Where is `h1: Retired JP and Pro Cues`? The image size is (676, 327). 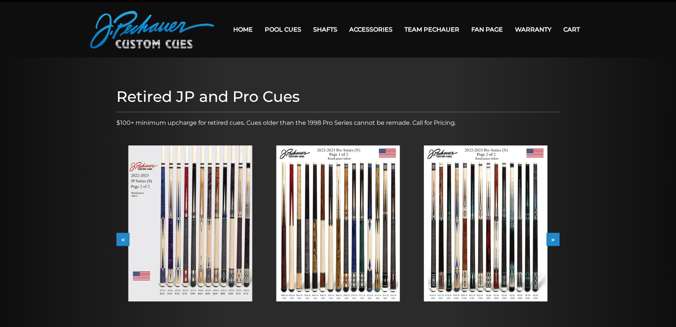
h1: Retired JP and Pro Cues is located at coordinates (338, 96).